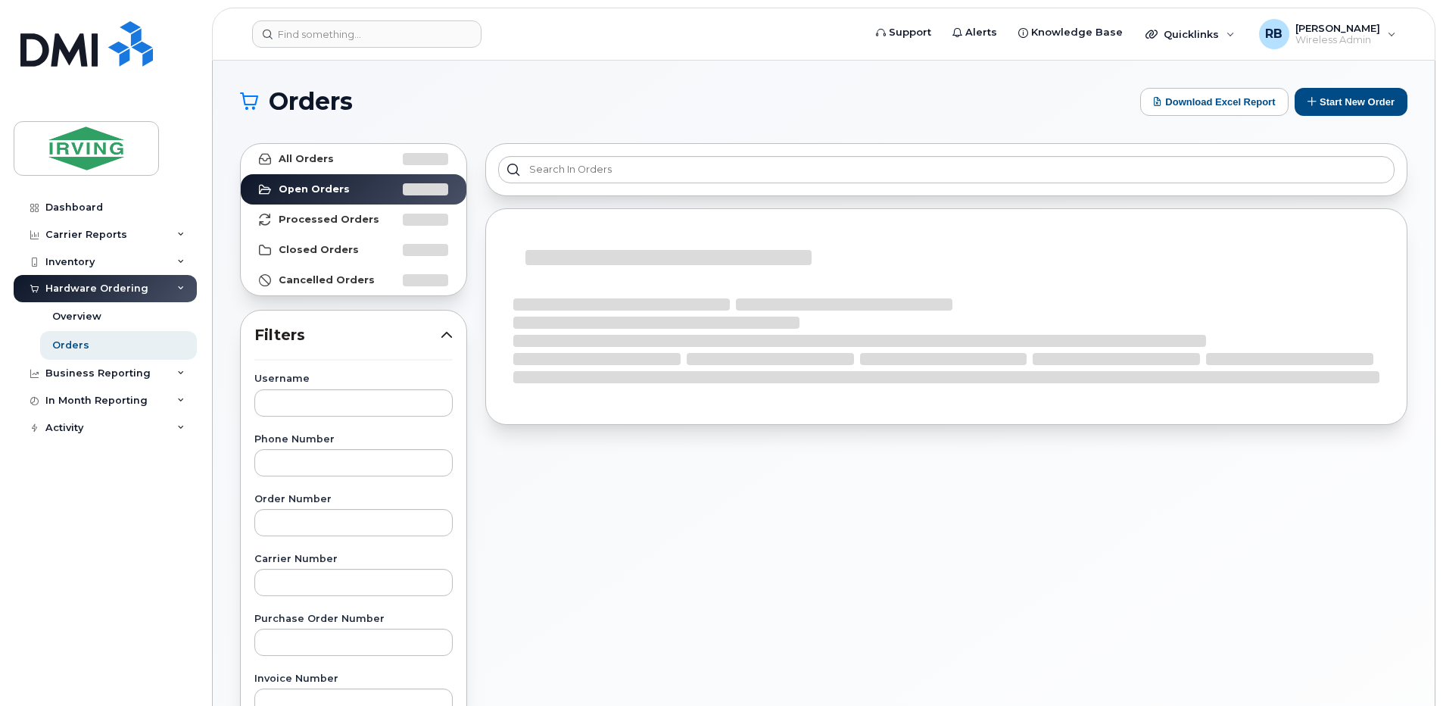  Describe the element at coordinates (348, 335) in the screenshot. I see `span: Filters` at that location.